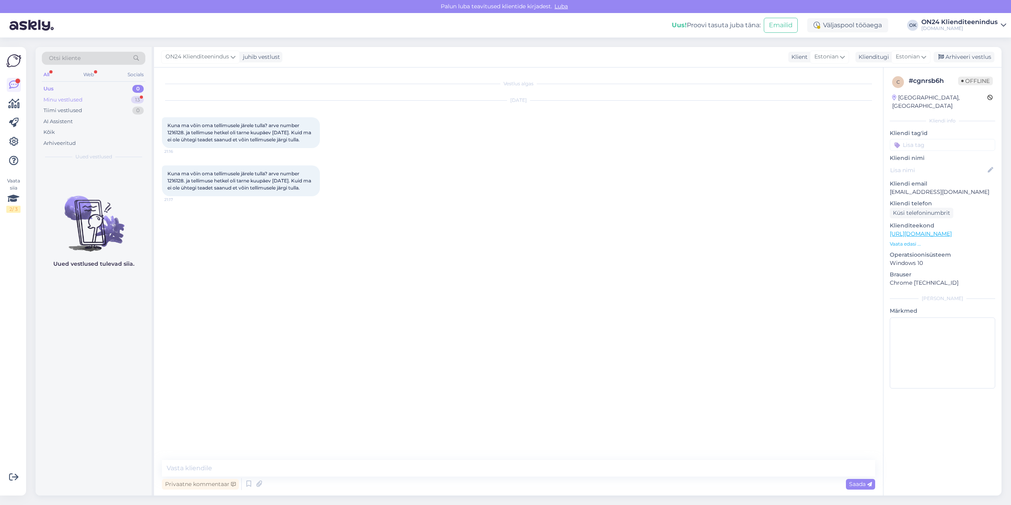 The image size is (1011, 505). Describe the element at coordinates (88, 75) in the screenshot. I see `div: Web` at that location.